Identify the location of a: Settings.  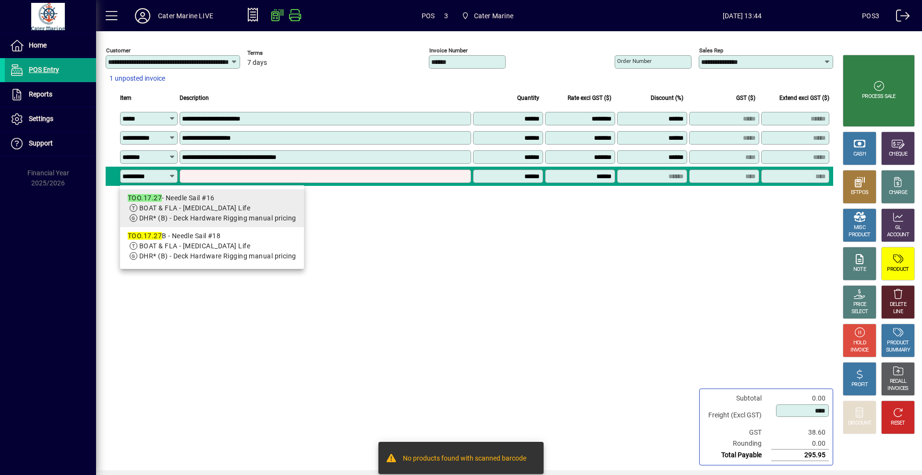
(50, 119).